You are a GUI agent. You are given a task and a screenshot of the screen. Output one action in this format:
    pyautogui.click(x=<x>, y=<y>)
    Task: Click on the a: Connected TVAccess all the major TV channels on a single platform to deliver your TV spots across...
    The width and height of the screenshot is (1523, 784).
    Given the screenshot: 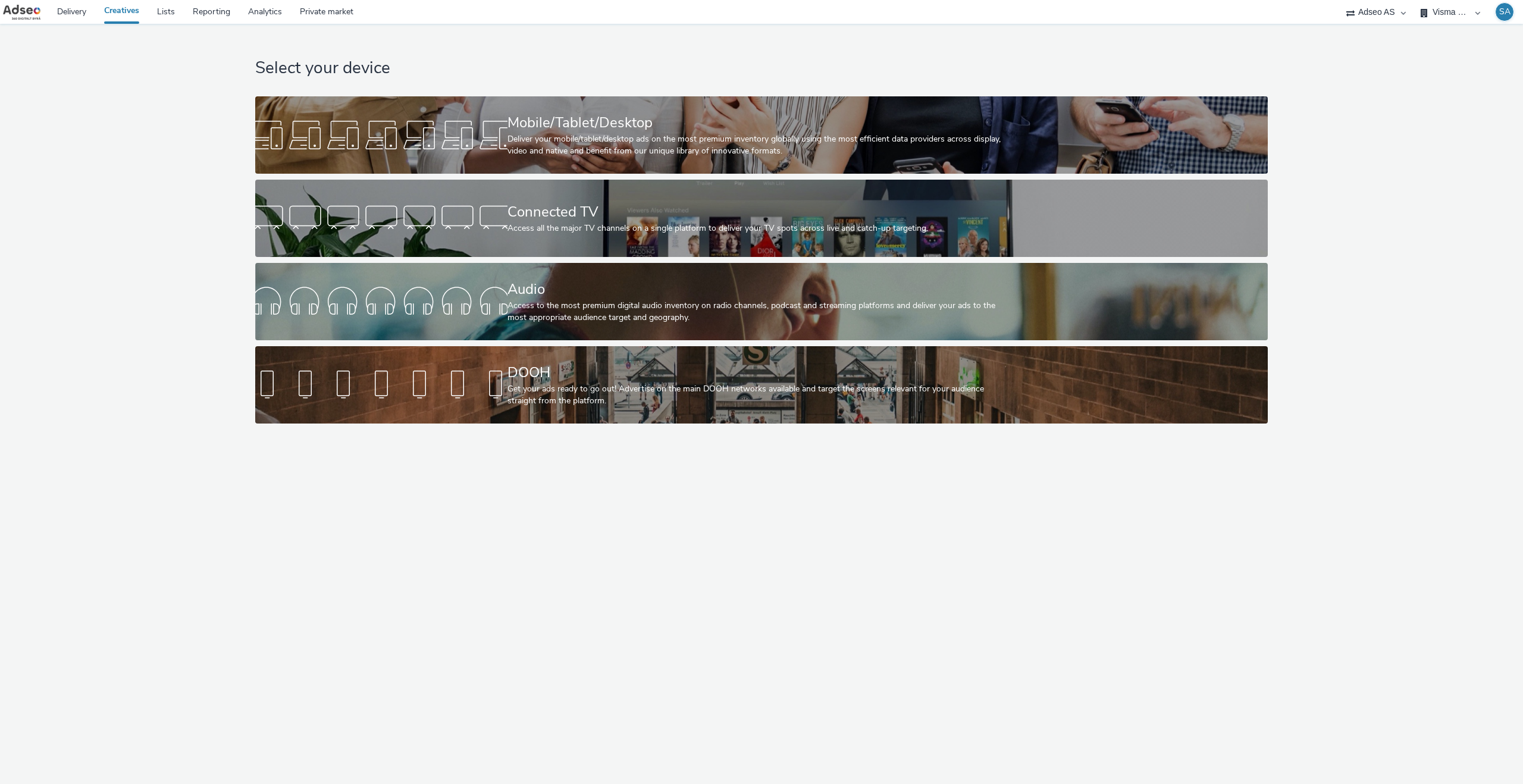 What is the action you would take?
    pyautogui.click(x=762, y=219)
    